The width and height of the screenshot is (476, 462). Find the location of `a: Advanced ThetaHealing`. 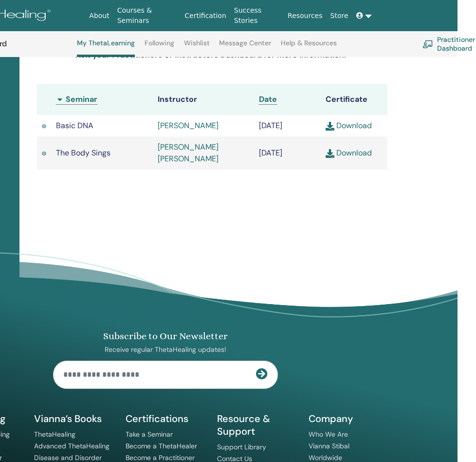

a: Advanced ThetaHealing is located at coordinates (72, 446).